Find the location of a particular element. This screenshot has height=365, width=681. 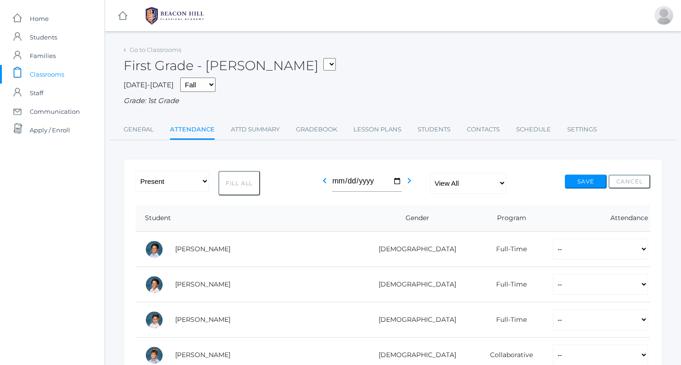

span: Home is located at coordinates (39, 19).